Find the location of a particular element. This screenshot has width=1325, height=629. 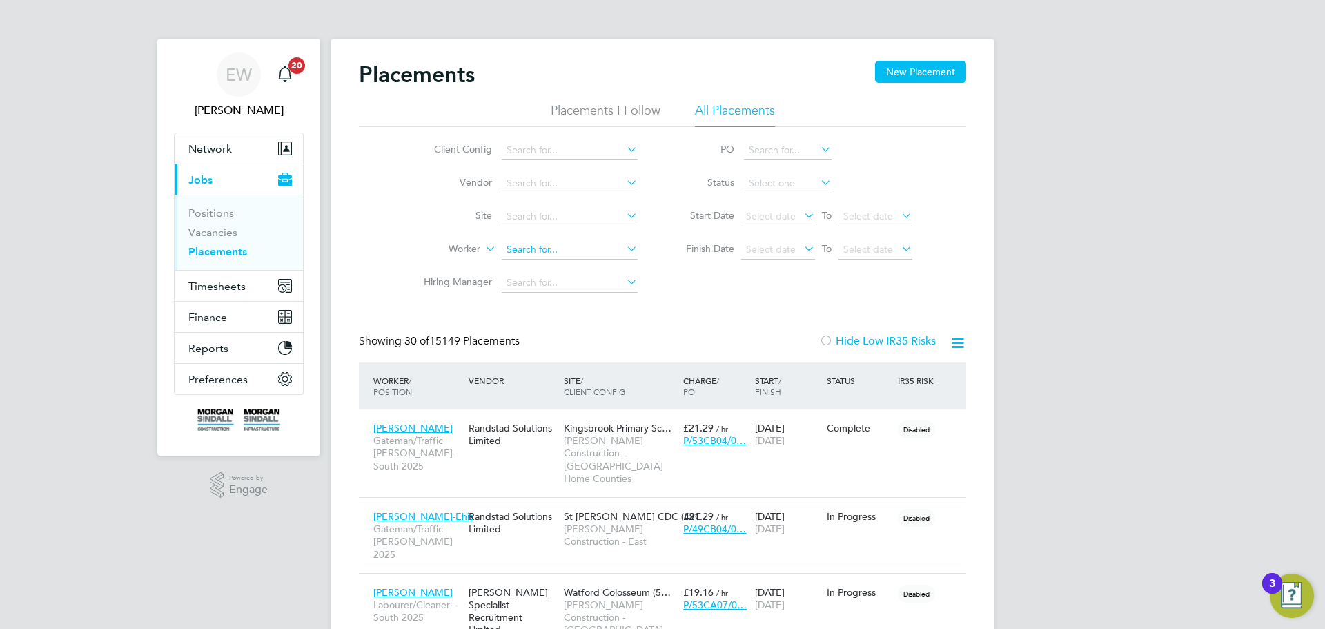

button: Finance is located at coordinates (239, 317).